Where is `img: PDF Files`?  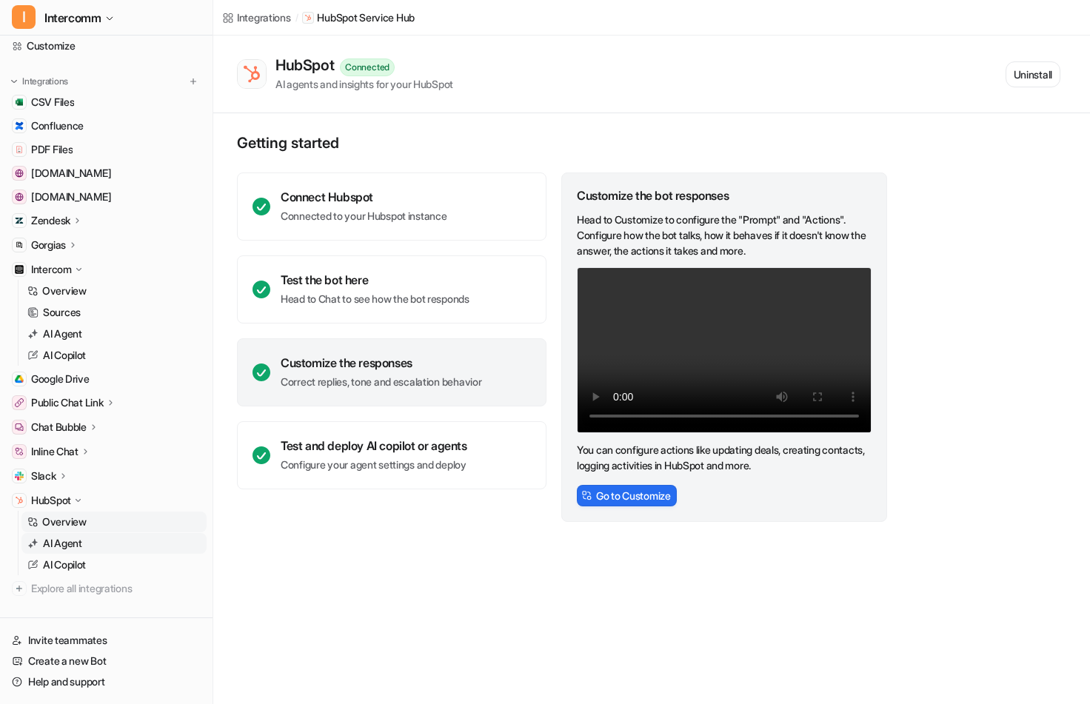 img: PDF Files is located at coordinates (19, 150).